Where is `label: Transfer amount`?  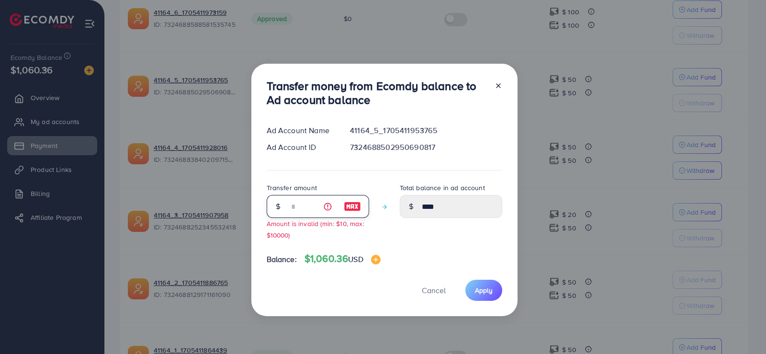
label: Transfer amount is located at coordinates (291, 188).